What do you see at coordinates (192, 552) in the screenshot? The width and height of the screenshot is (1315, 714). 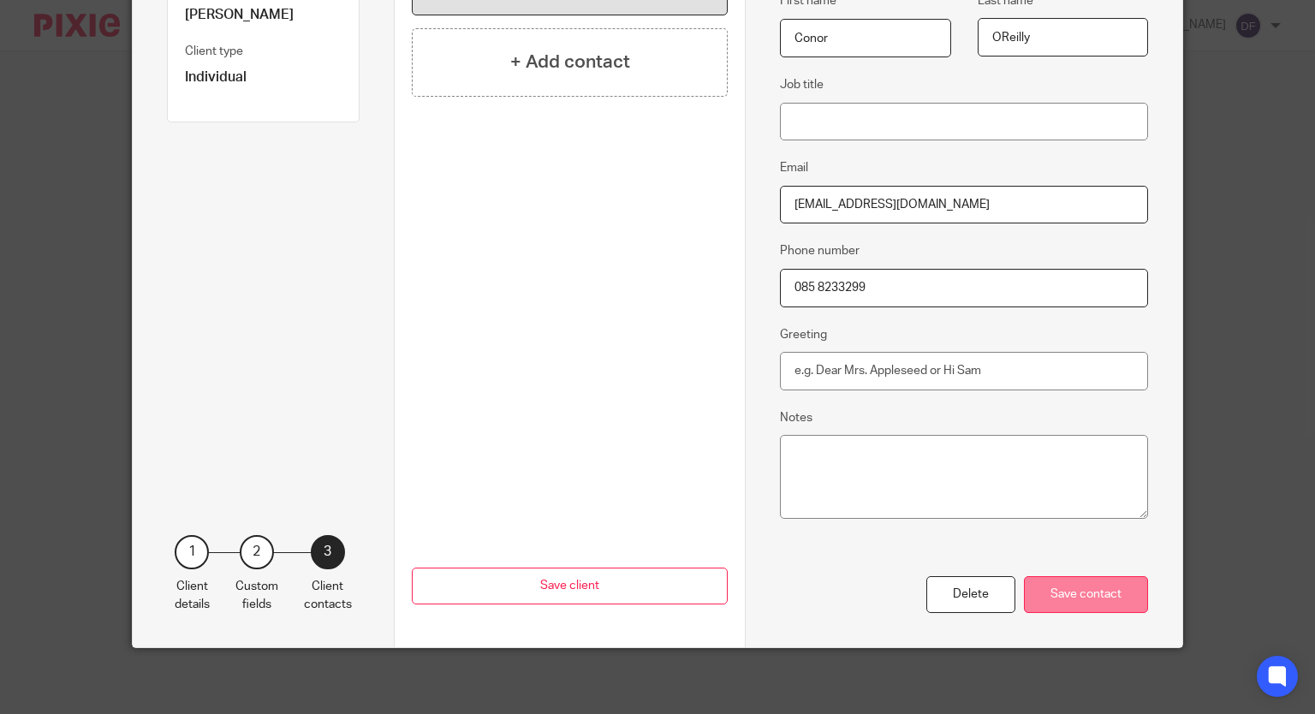 I see `div: 1` at bounding box center [192, 552].